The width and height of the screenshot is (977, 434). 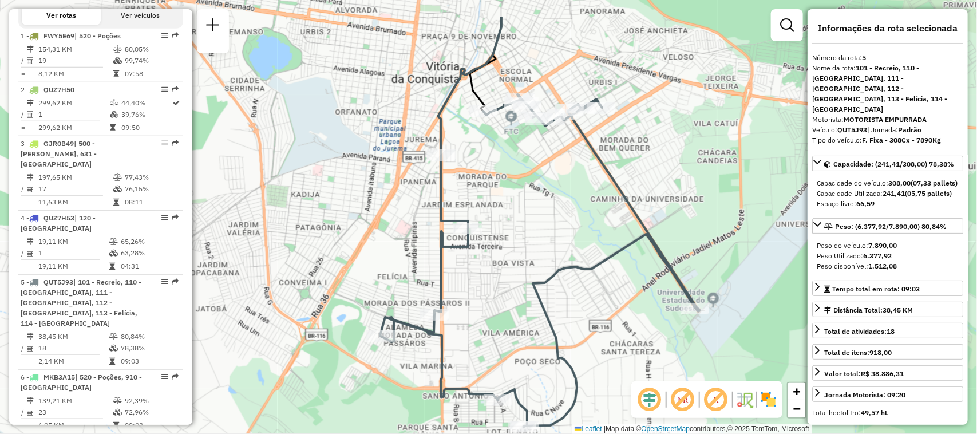 What do you see at coordinates (865, 203) in the screenshot?
I see `strong: 66,59` at bounding box center [865, 203].